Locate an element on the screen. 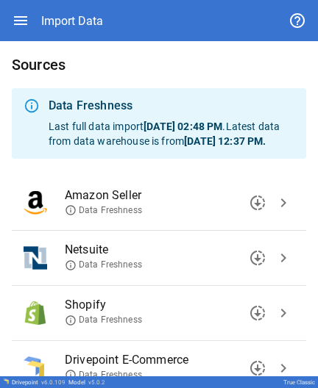 This screenshot has width=318, height=388. span: Drivepoint E-Commerce is located at coordinates (168, 360).